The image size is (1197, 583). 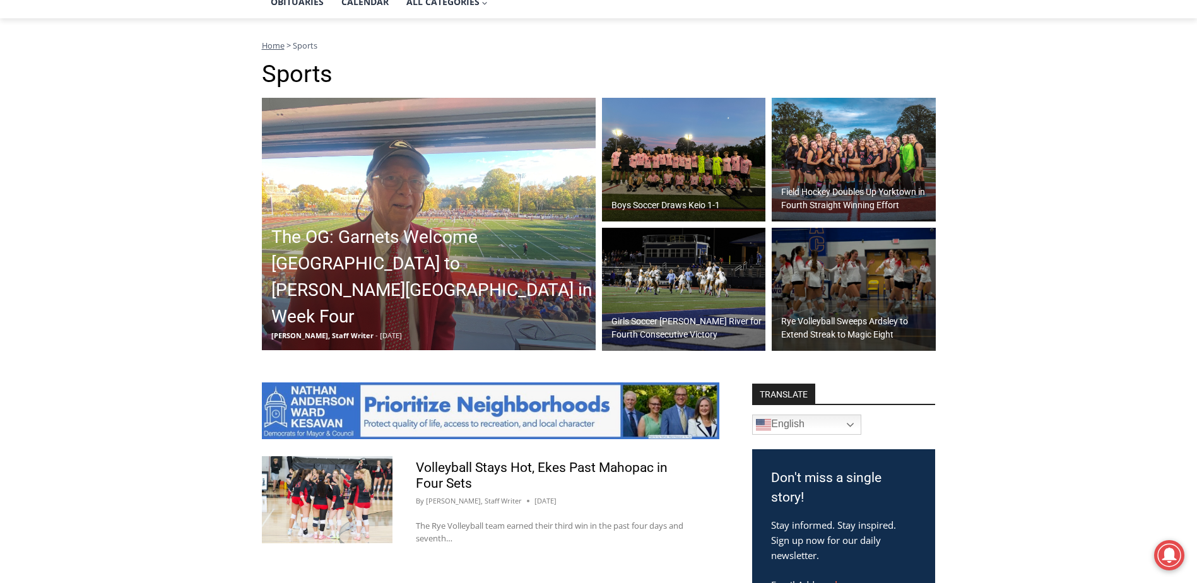 I want to click on a: Field Hockey Doubles Up Yorktown in Fourth Straight Winning Effort, so click(x=853, y=160).